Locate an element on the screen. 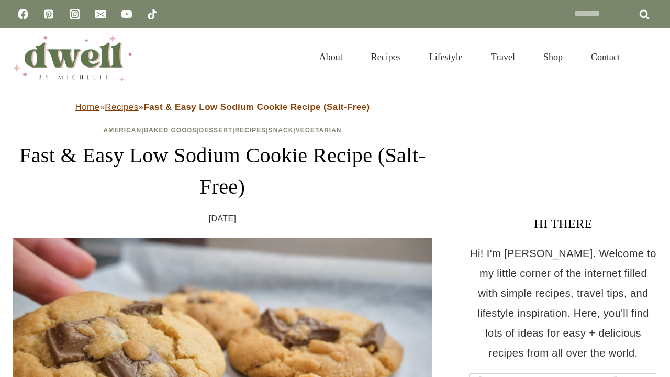  a: Pinterest is located at coordinates (49, 14).